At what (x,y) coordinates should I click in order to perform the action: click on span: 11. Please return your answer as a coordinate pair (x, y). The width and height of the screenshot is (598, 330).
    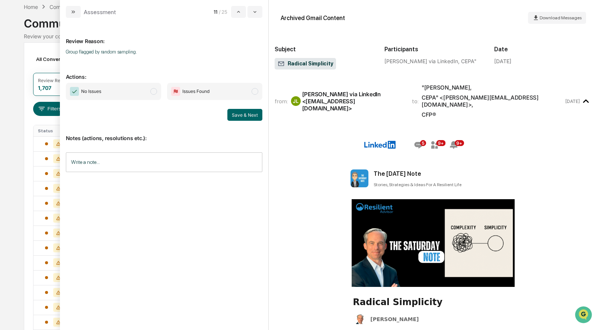
    Looking at the image, I should click on (215, 12).